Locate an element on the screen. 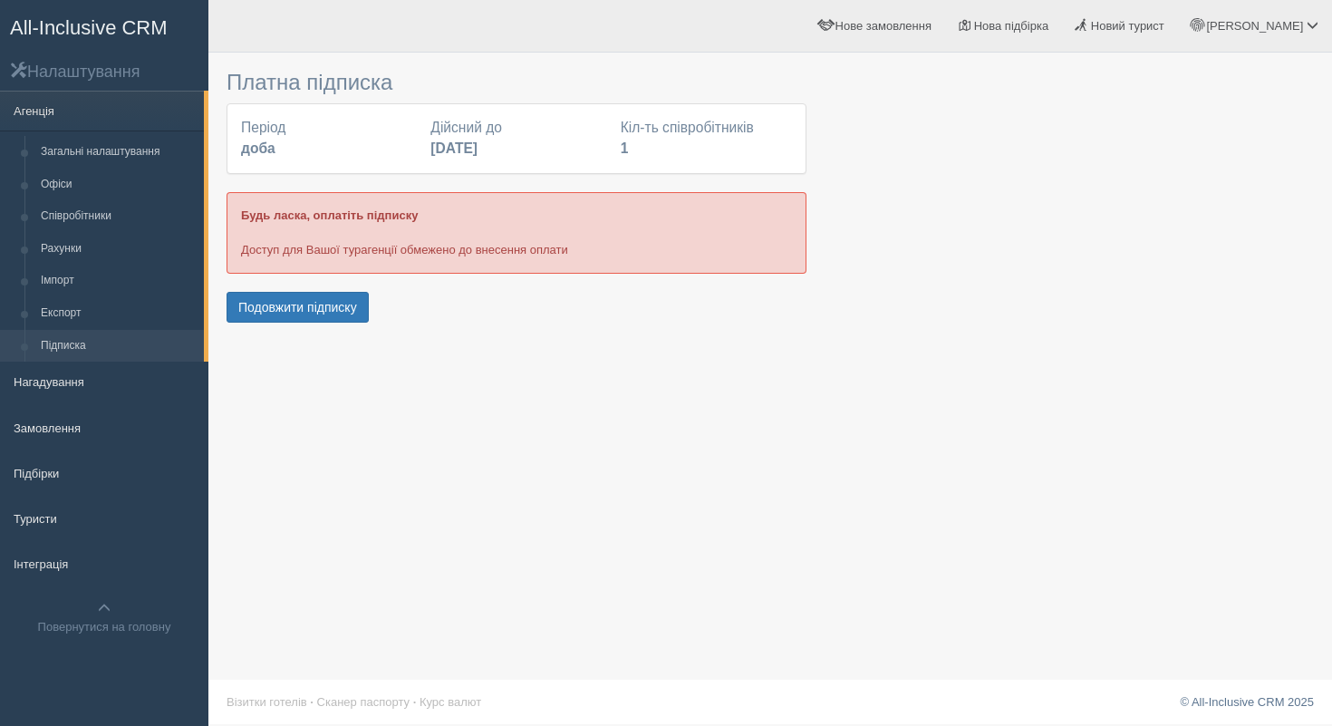  b: доба is located at coordinates (258, 148).